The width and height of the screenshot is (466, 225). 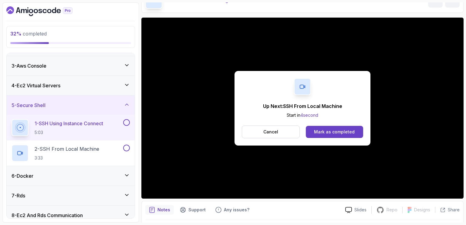 I want to click on p: Designs, so click(x=422, y=210).